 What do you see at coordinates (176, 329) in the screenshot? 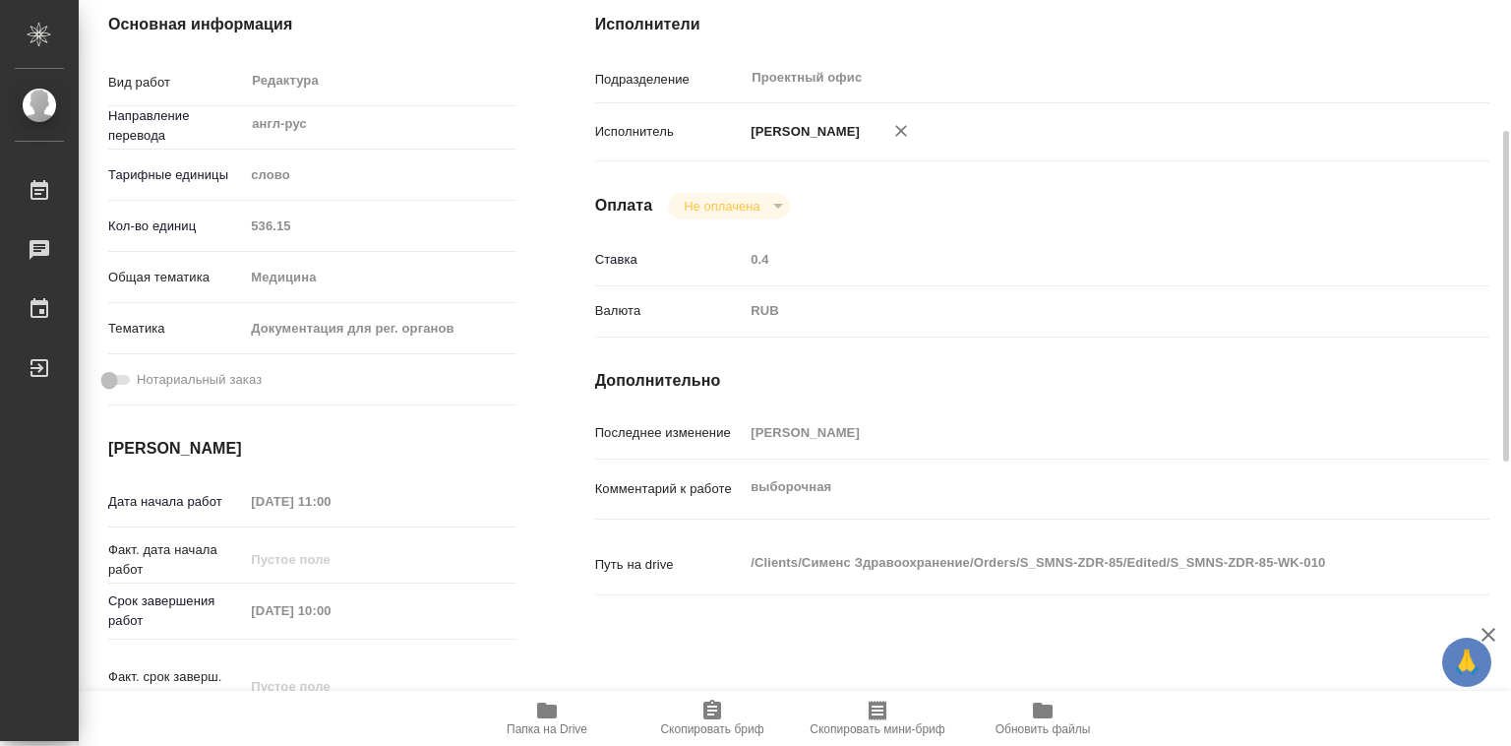
I see `p: Тематика` at bounding box center [176, 329].